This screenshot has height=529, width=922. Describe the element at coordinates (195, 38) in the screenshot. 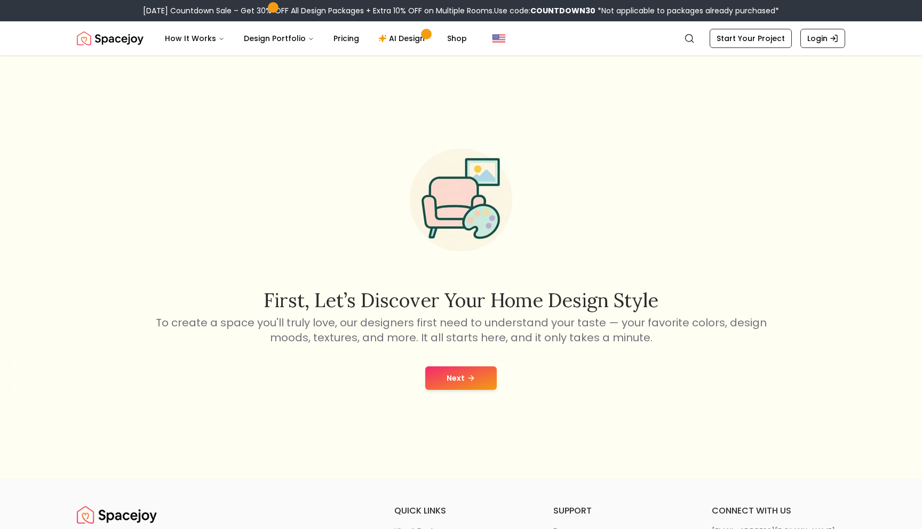

I see `button: How It Works` at that location.